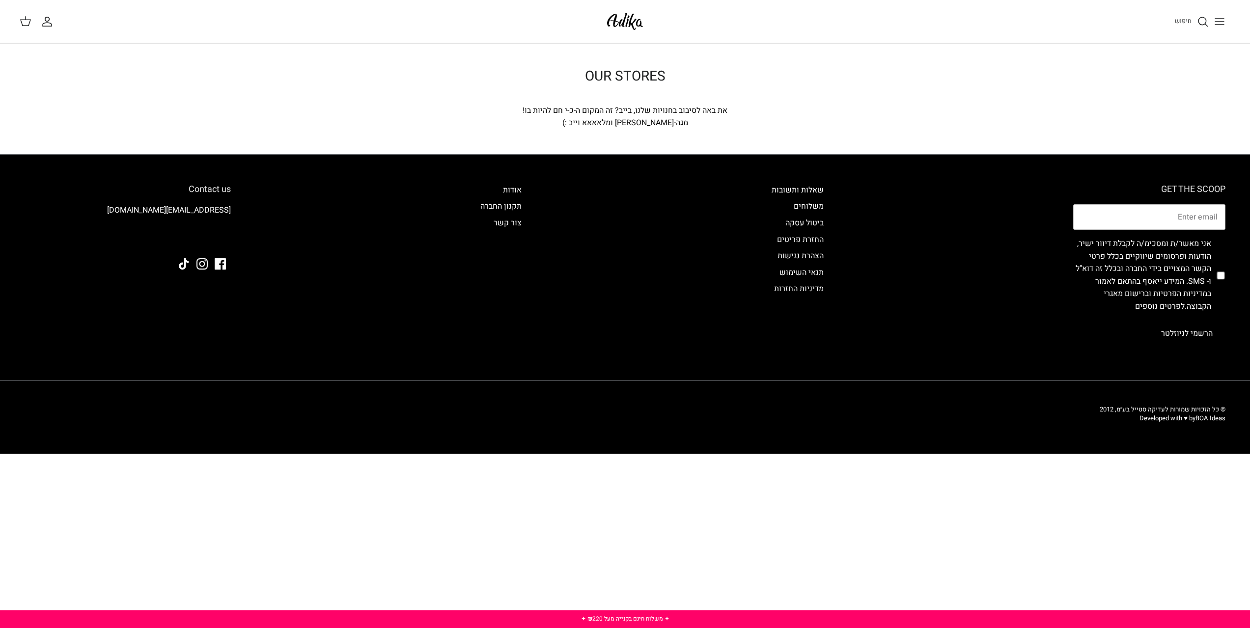 The height and width of the screenshot is (628, 1250). What do you see at coordinates (799, 289) in the screenshot?
I see `a: מדיניות החזרות` at bounding box center [799, 289].